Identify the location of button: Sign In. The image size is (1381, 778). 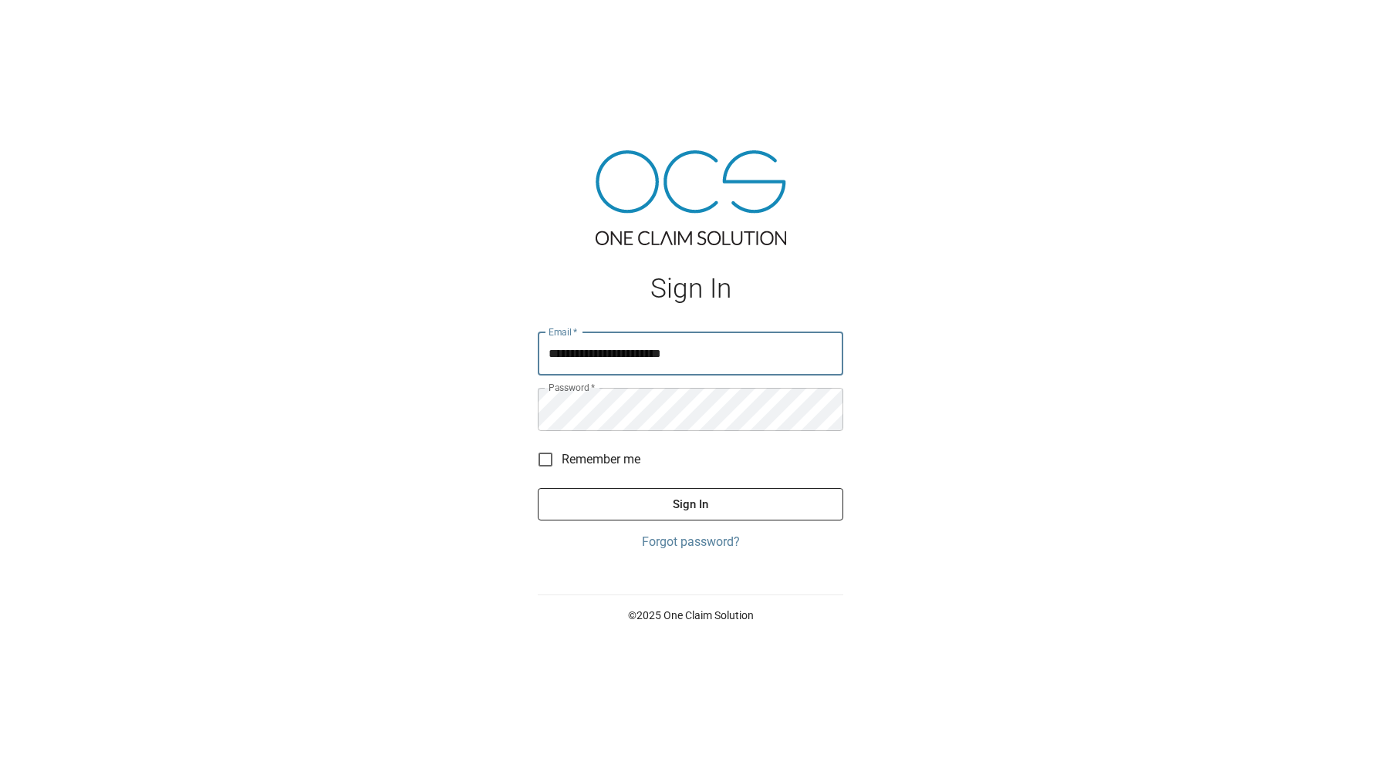
(690, 505).